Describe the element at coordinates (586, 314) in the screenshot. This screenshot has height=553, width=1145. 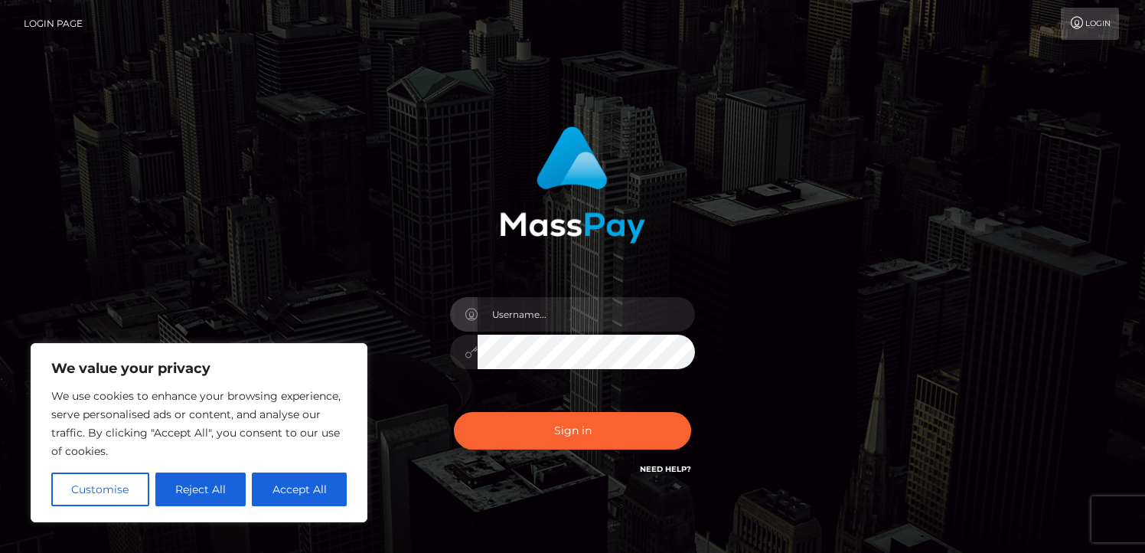
I see `input: Username...` at that location.